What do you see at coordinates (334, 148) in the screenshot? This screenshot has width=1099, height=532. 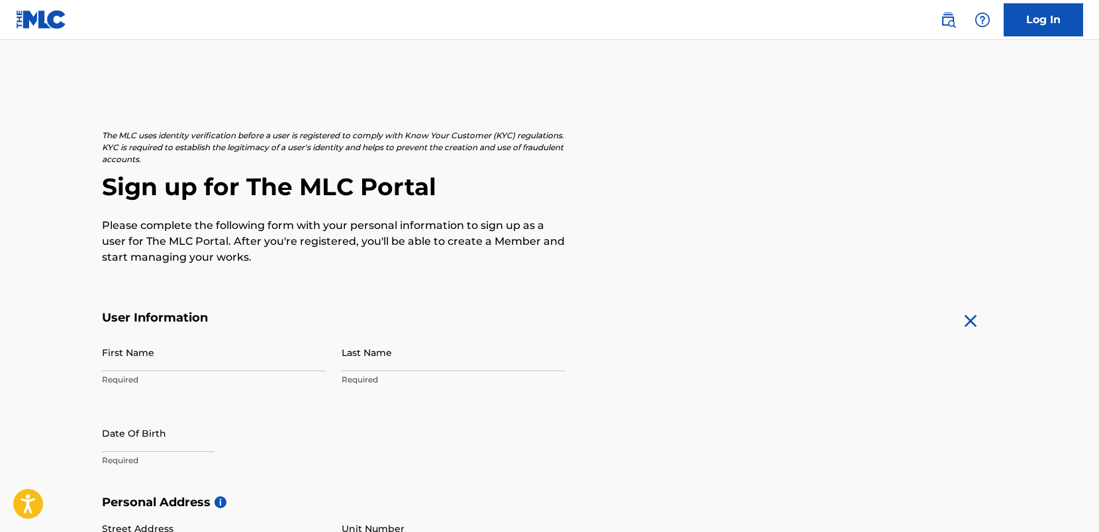 I see `p: The MLC uses identity verification before a user is registered to comply with Know Your Customer ...` at bounding box center [334, 148].